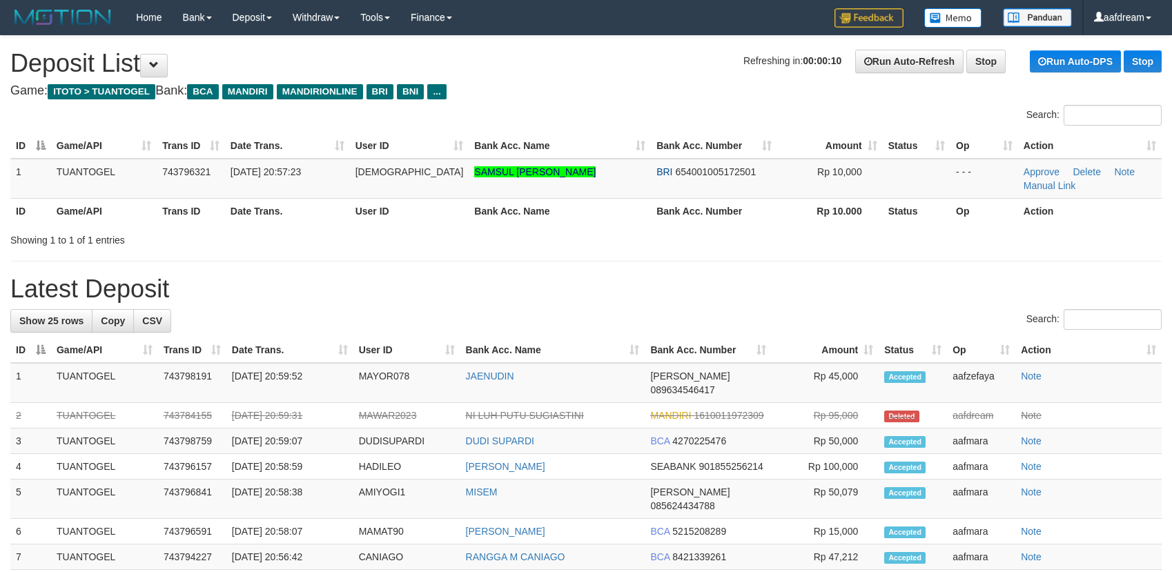 This screenshot has width=1172, height=572. I want to click on a: CSV, so click(152, 321).